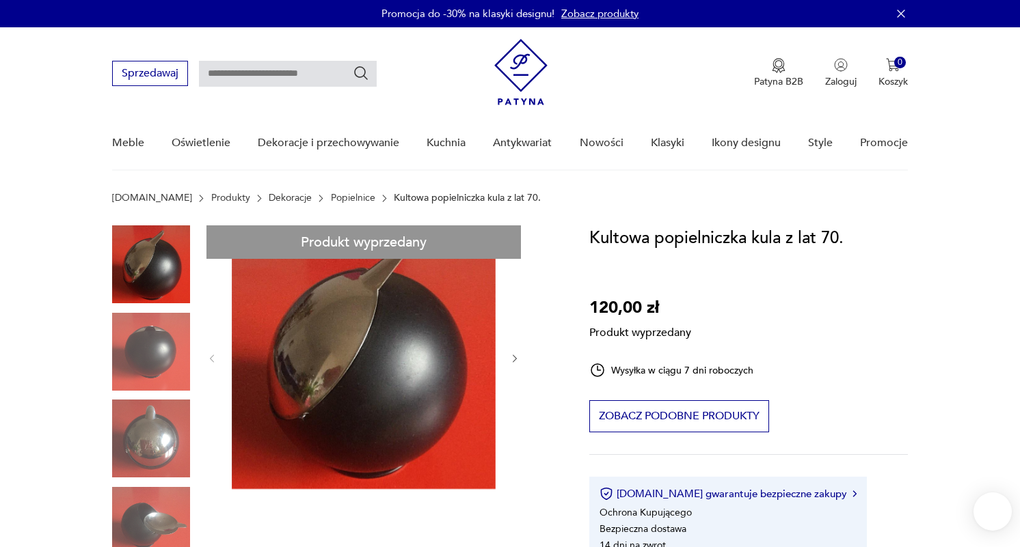  What do you see at coordinates (640, 331) in the screenshot?
I see `p: Produkt wyprzedany` at bounding box center [640, 331].